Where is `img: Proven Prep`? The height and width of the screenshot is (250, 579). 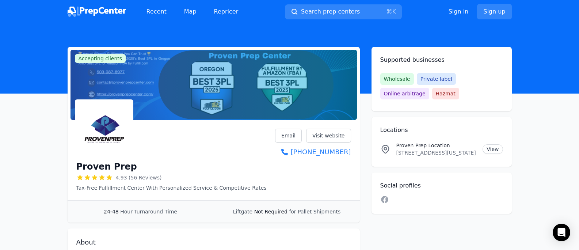 img: Proven Prep is located at coordinates (104, 129).